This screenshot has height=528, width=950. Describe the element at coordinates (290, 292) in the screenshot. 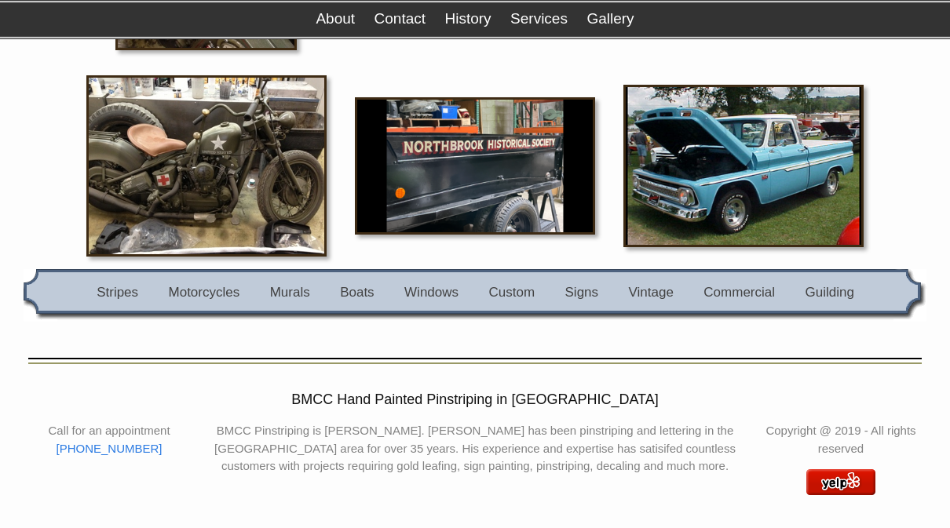

I see `a: Murals` at that location.